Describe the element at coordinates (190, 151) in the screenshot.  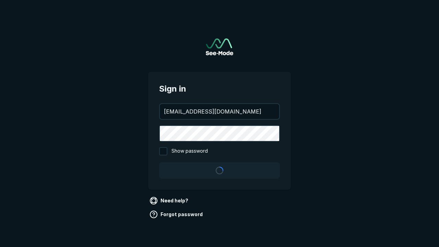
I see `span: Show password` at that location.